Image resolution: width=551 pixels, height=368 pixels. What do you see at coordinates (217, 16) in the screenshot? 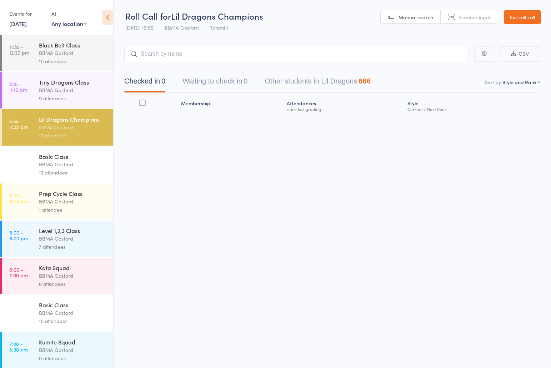
I see `span: Lil Dragons Champions` at bounding box center [217, 16].